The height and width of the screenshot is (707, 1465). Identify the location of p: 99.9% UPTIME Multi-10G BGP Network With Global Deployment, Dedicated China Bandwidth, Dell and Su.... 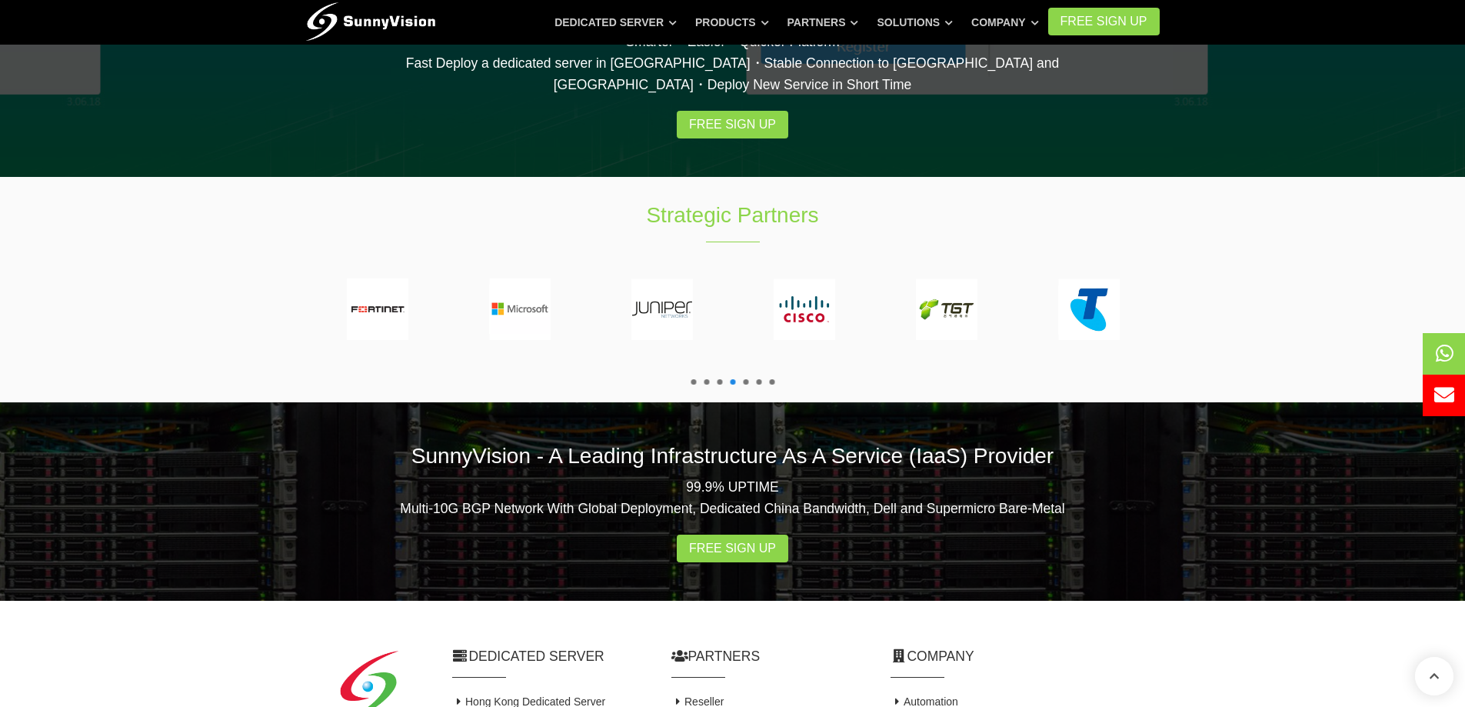
(733, 497).